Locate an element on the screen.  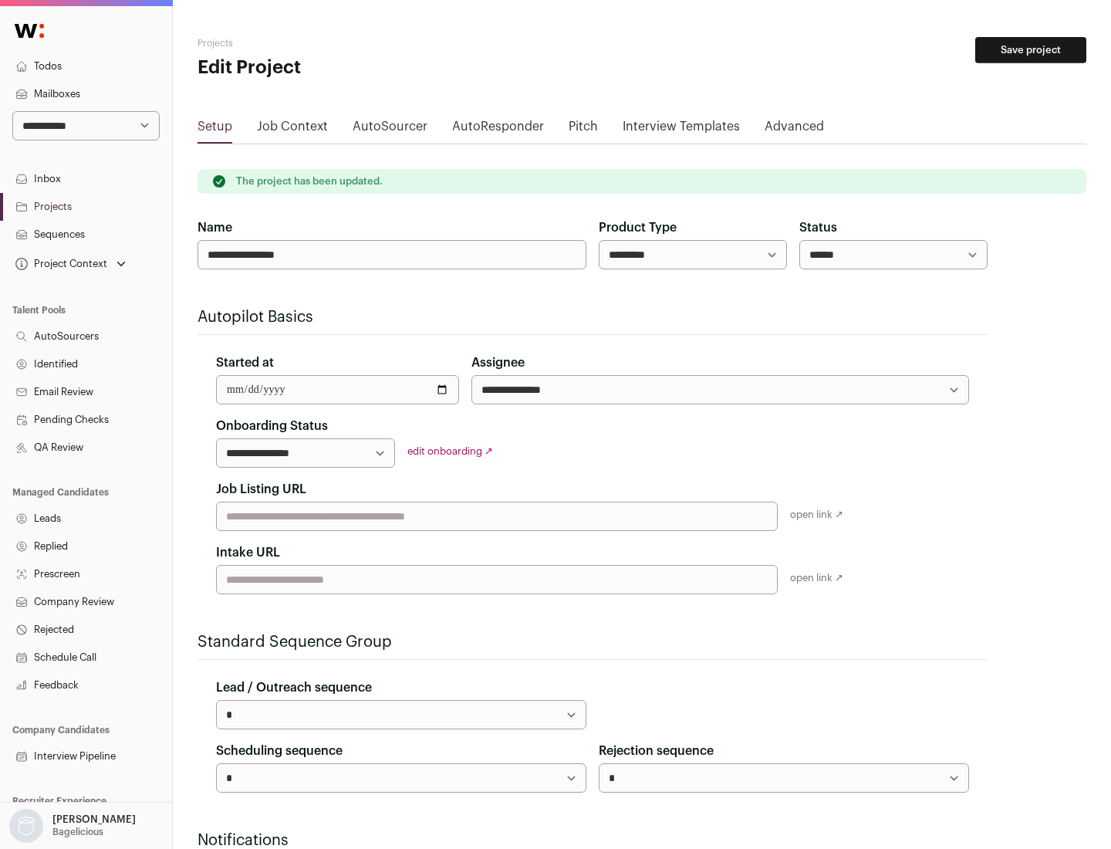
a: Job Context is located at coordinates (293, 130).